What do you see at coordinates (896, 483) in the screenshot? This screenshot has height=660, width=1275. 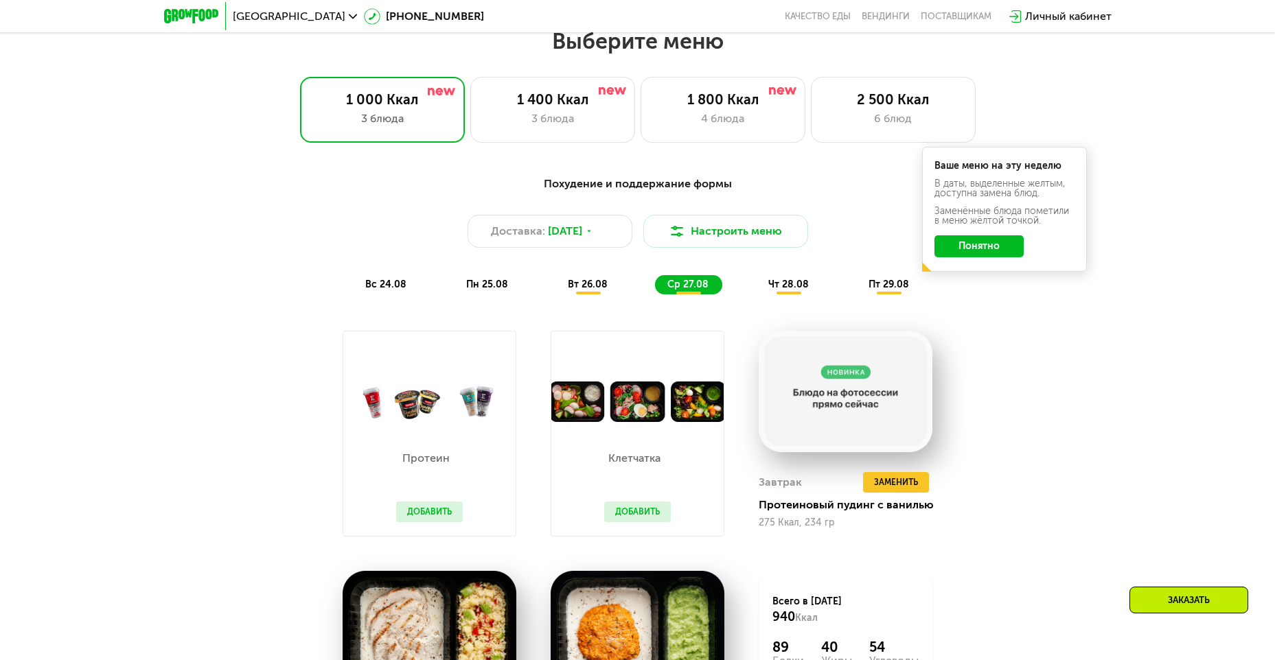 I see `span: Заменить` at bounding box center [896, 483].